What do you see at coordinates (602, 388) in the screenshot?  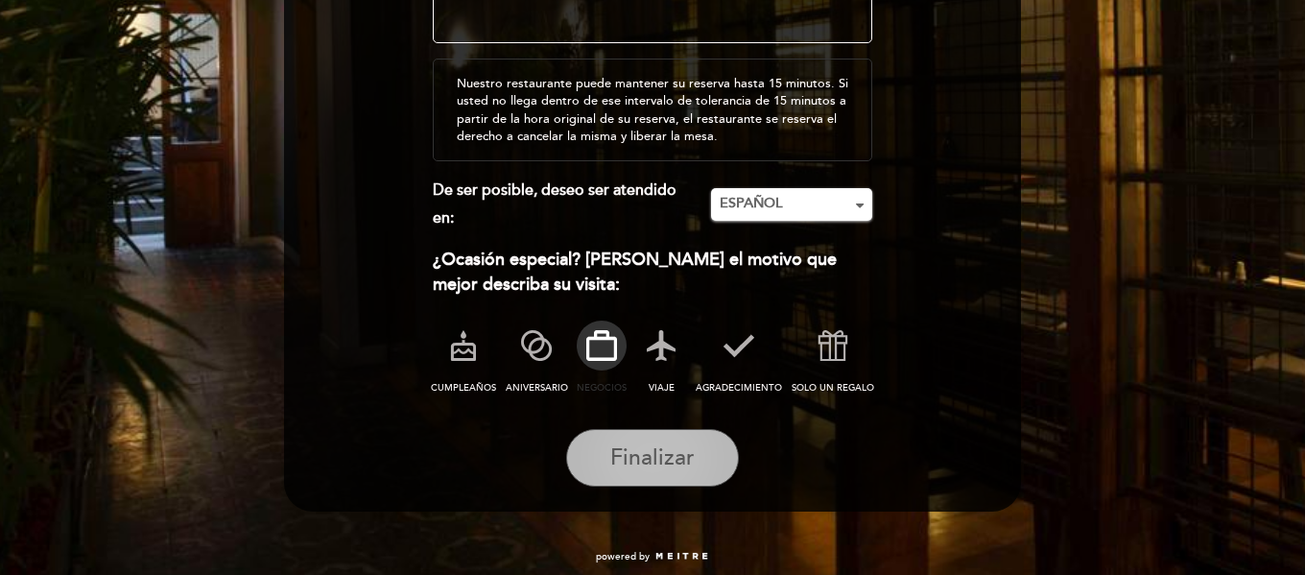 I see `span: NEGOCIOS` at bounding box center [602, 388].